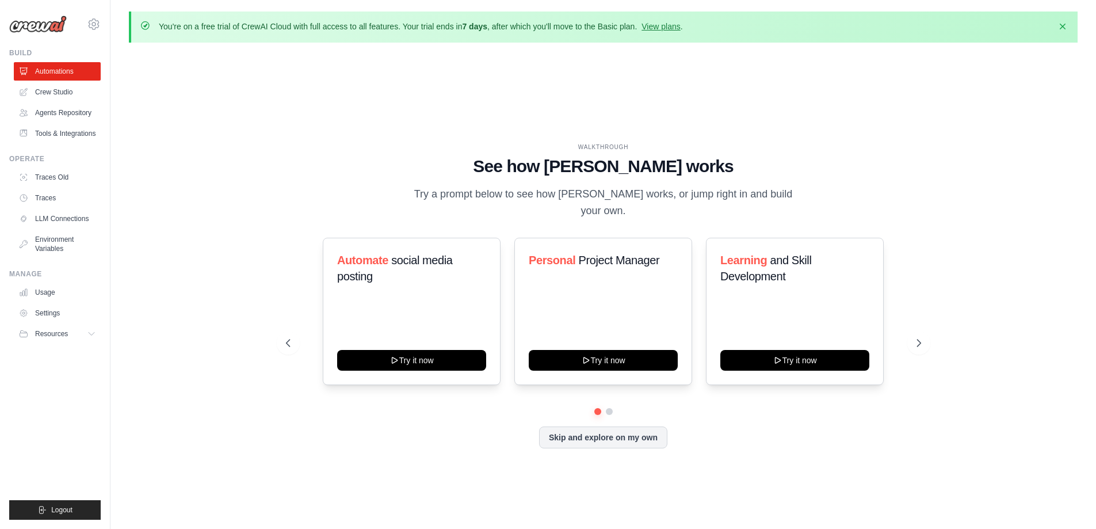 This screenshot has width=1096, height=529. What do you see at coordinates (57, 71) in the screenshot?
I see `a: Automations` at bounding box center [57, 71].